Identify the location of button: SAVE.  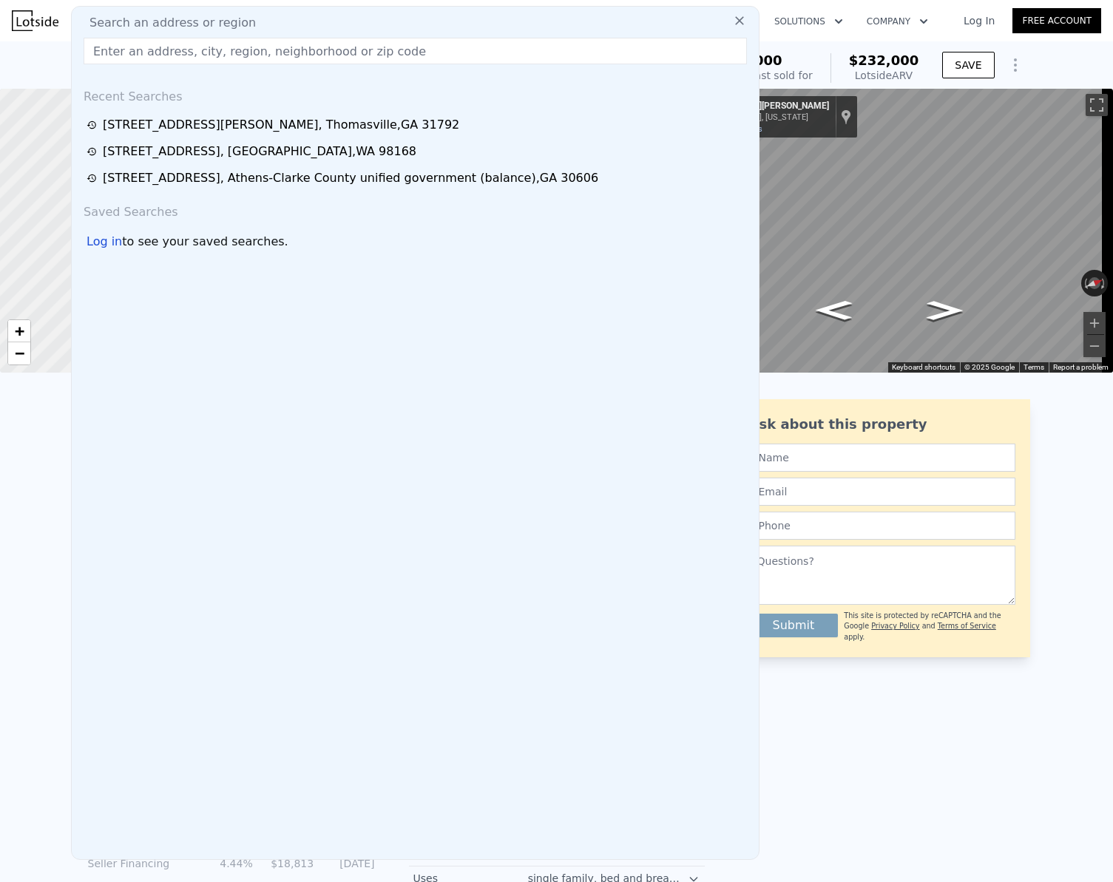
(968, 65).